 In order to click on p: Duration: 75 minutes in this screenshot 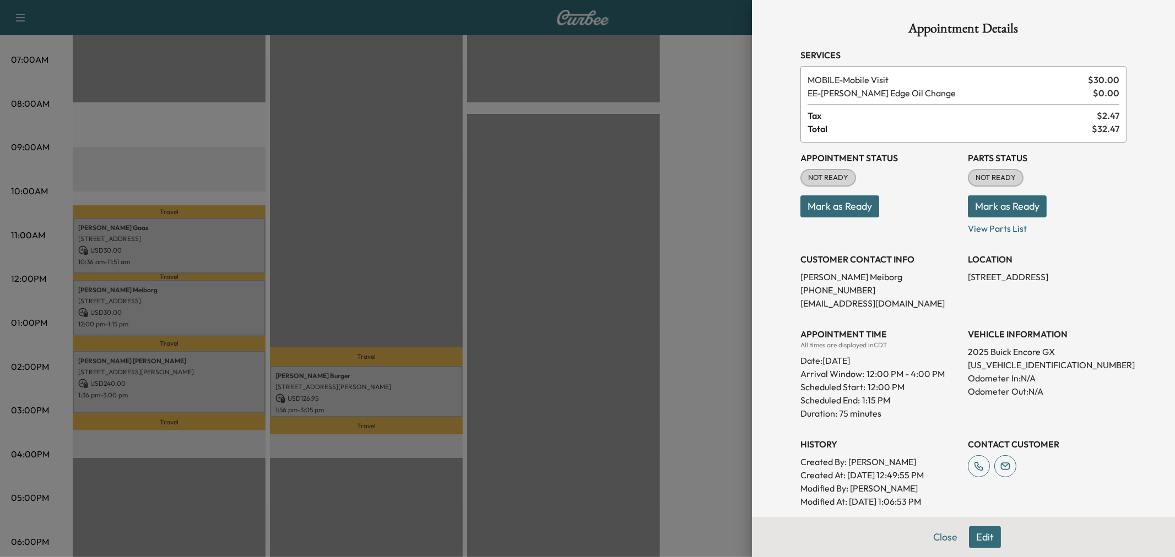, I will do `click(879, 414)`.